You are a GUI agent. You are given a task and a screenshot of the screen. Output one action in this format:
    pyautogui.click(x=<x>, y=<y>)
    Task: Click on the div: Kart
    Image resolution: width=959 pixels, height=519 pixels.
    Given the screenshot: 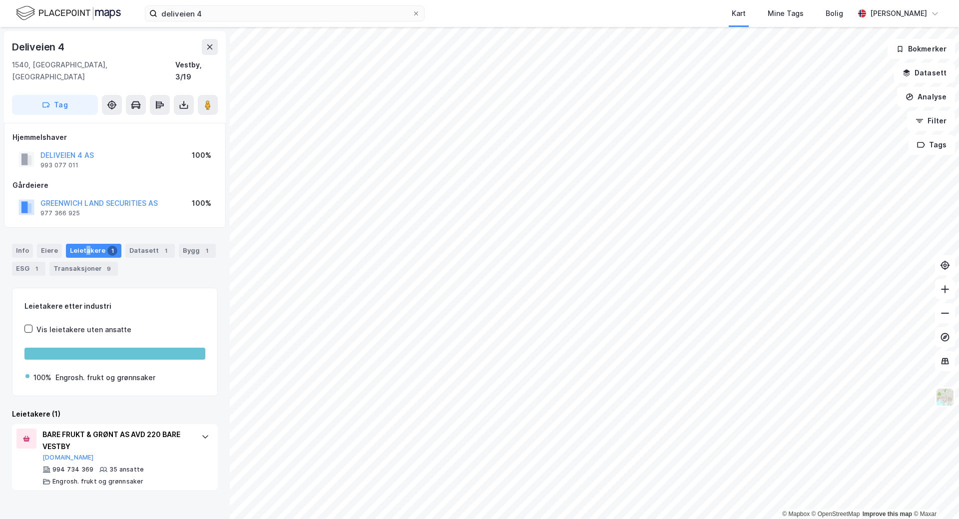 What is the action you would take?
    pyautogui.click(x=739, y=13)
    